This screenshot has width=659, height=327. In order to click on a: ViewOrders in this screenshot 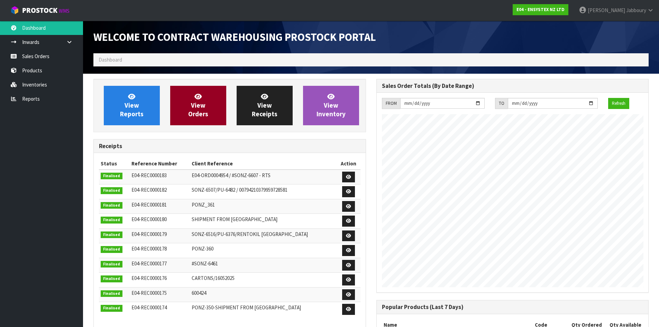, I will do `click(198, 106)`.